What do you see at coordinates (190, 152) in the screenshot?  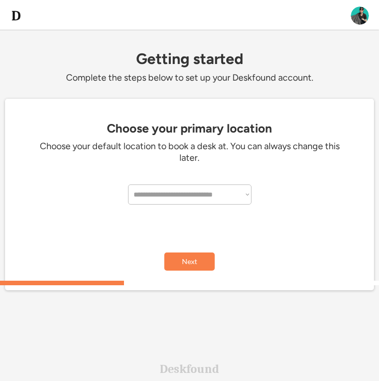 I see `div: Choose your default location to book a desk at. You can always change this later.` at bounding box center [190, 152].